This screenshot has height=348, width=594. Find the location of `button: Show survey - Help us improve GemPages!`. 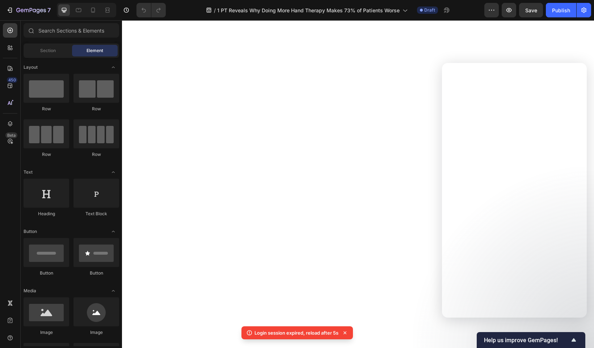

button: Show survey - Help us improve GemPages! is located at coordinates (531, 340).